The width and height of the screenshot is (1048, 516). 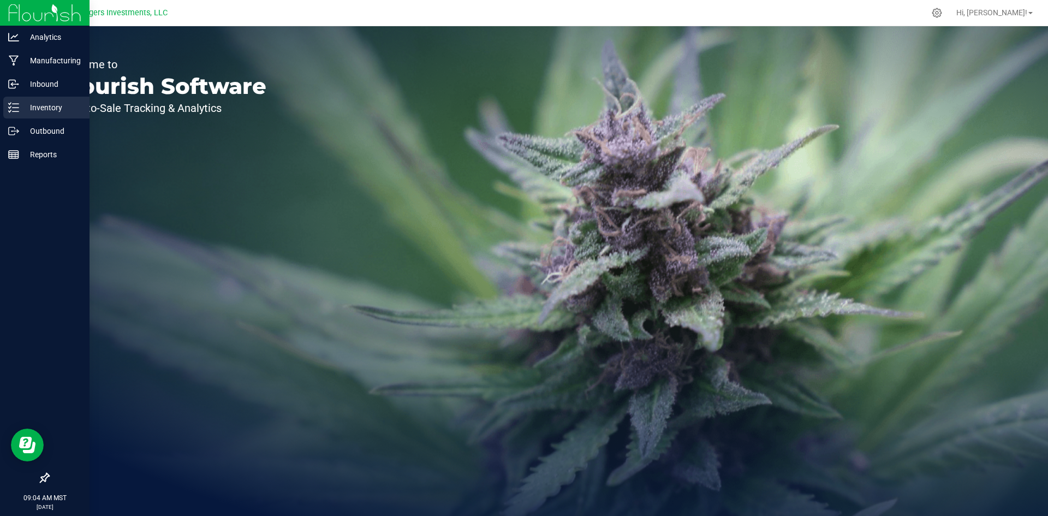 What do you see at coordinates (52, 37) in the screenshot?
I see `p: Analytics` at bounding box center [52, 37].